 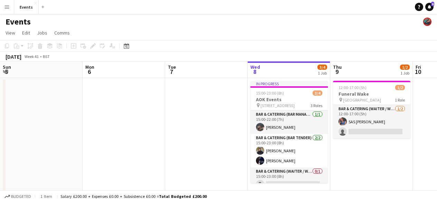 What do you see at coordinates (183, 196) in the screenshot?
I see `span: Total Budgeted £200.00` at bounding box center [183, 196].